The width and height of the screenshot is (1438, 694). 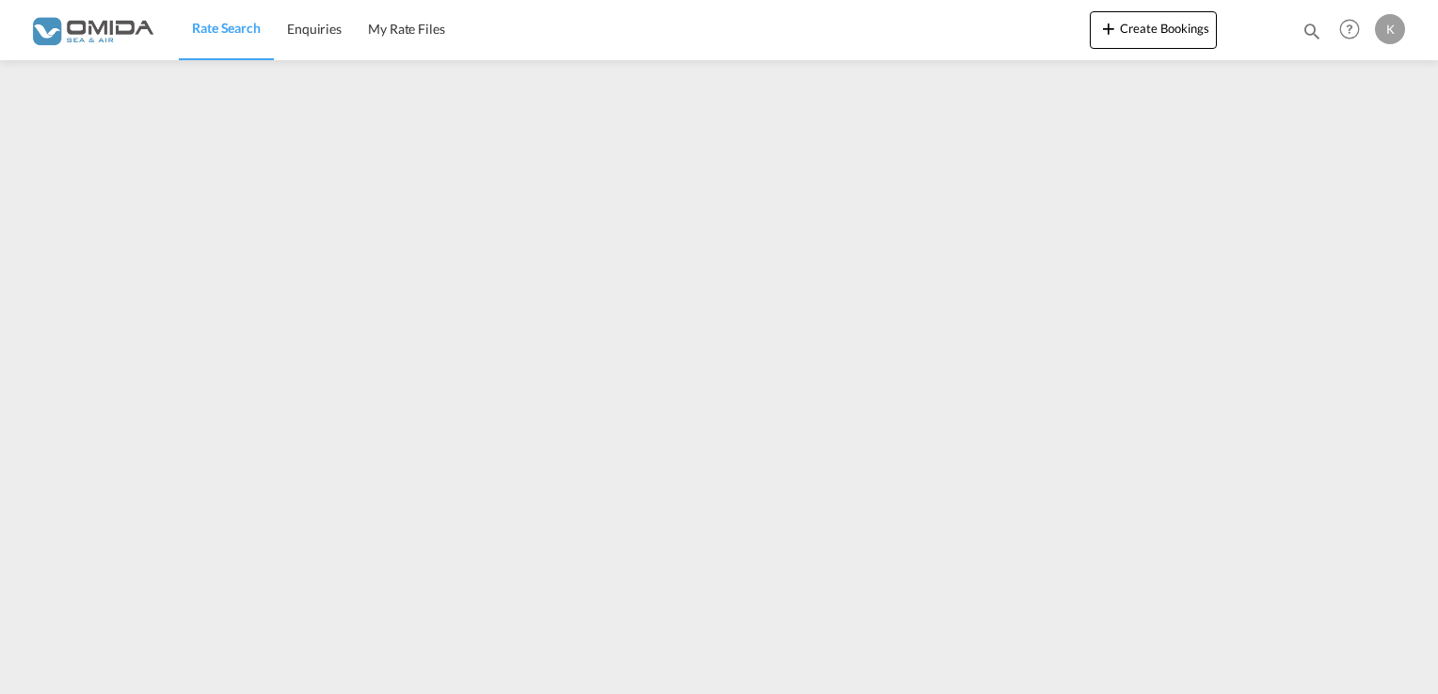 I want to click on div: icon-magnify, so click(x=1311, y=35).